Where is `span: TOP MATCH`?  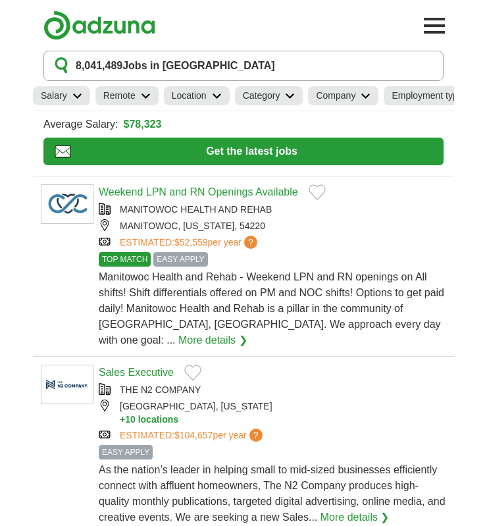 span: TOP MATCH is located at coordinates (124, 259).